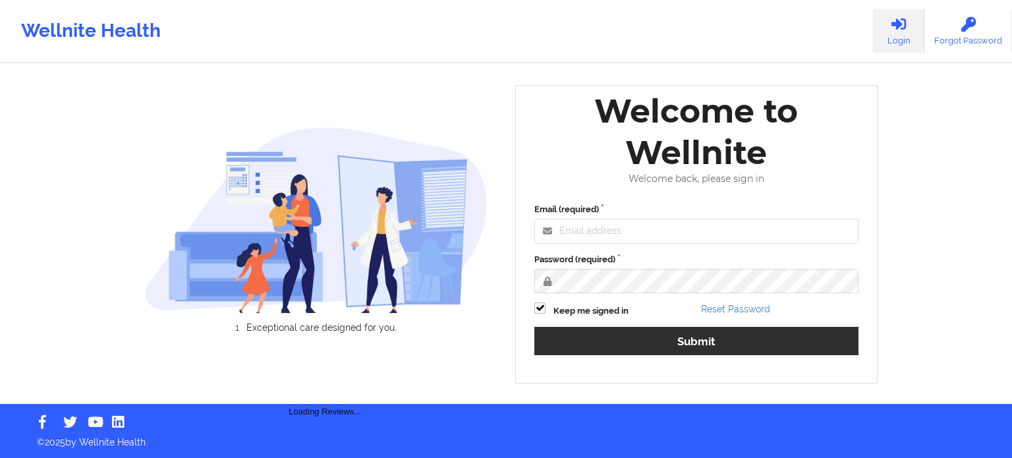 The image size is (1012, 458). I want to click on button: Submit, so click(696, 341).